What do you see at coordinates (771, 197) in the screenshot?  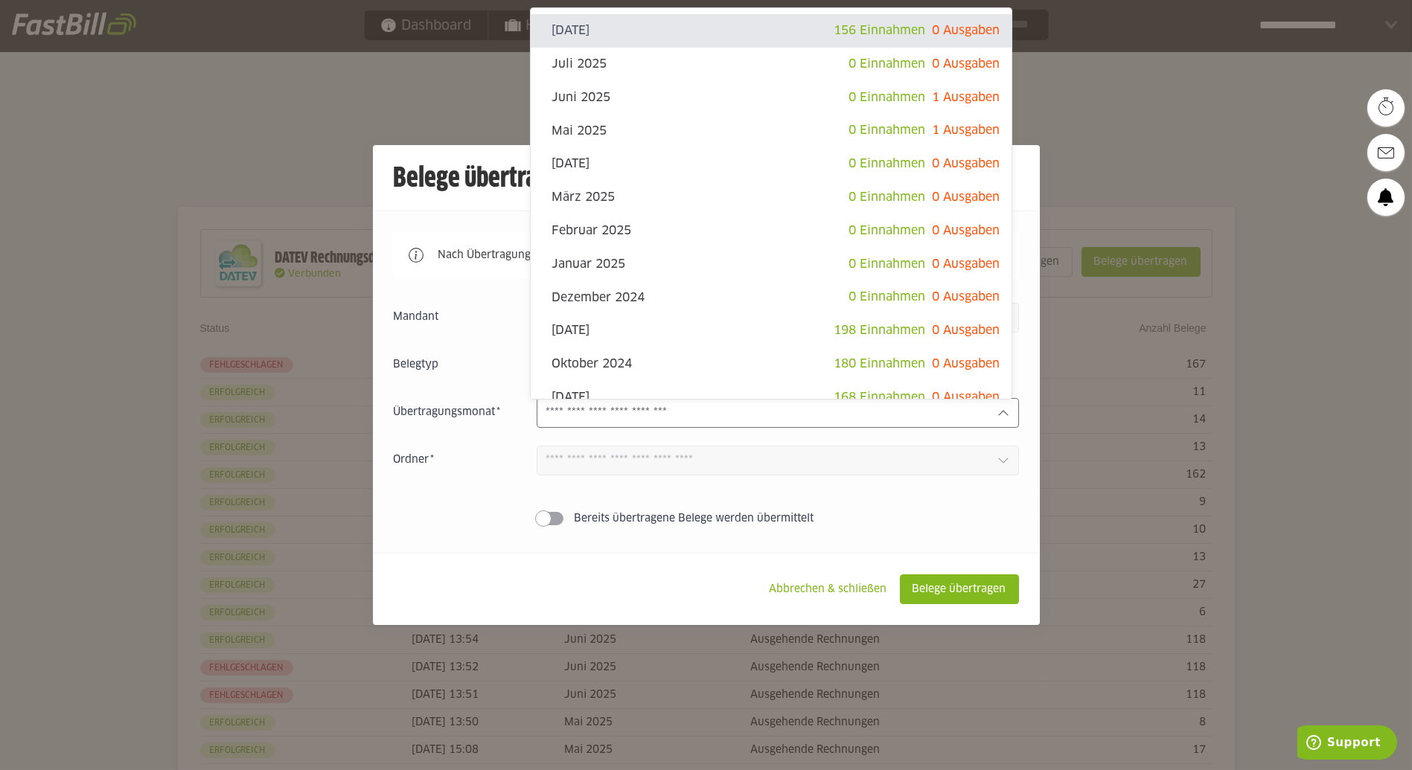 I see `sl-option: März 2025` at bounding box center [771, 197].